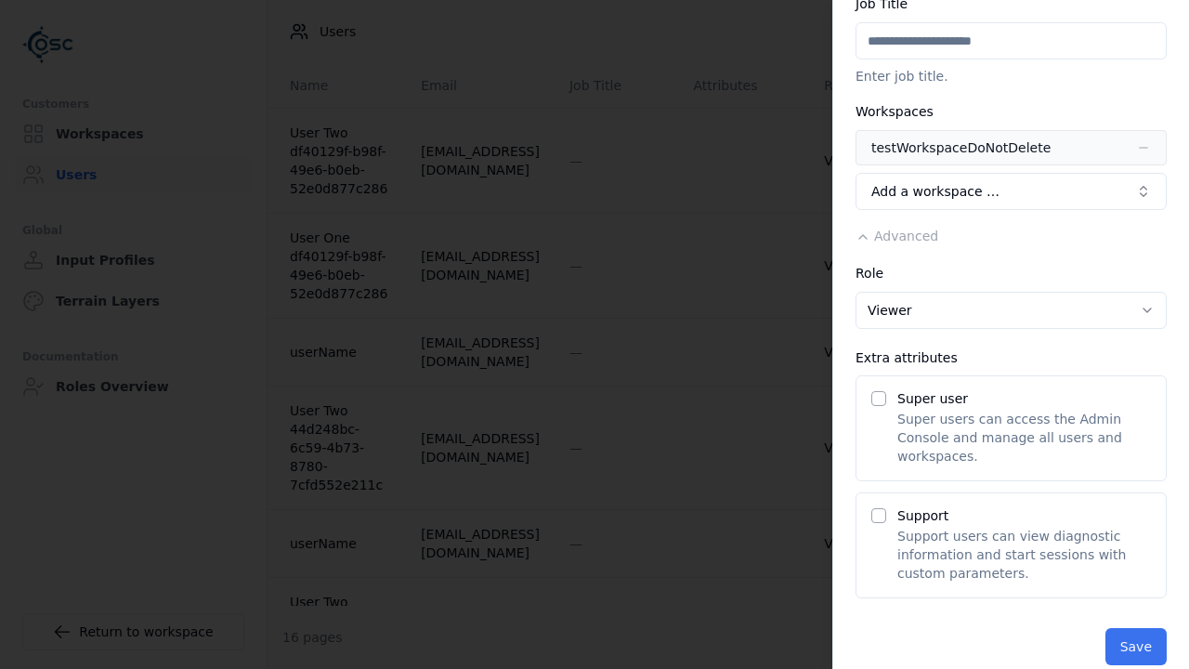 This screenshot has width=1189, height=669. What do you see at coordinates (869, 273) in the screenshot?
I see `label: Role` at bounding box center [869, 273].